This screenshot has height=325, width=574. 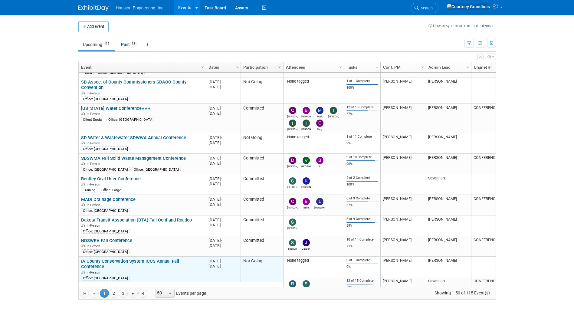 What do you see at coordinates (319, 166) in the screenshot?
I see `div: B Peschong` at bounding box center [319, 166].